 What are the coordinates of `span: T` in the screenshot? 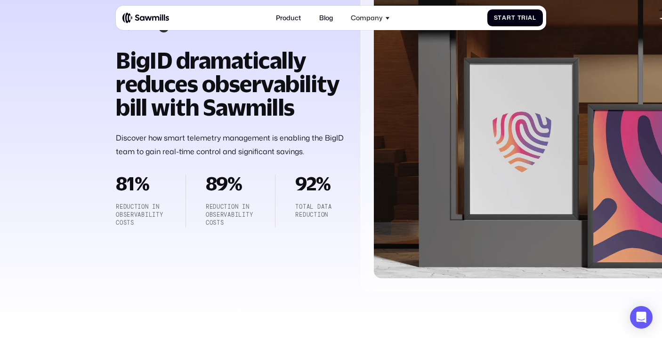 It's located at (519, 18).